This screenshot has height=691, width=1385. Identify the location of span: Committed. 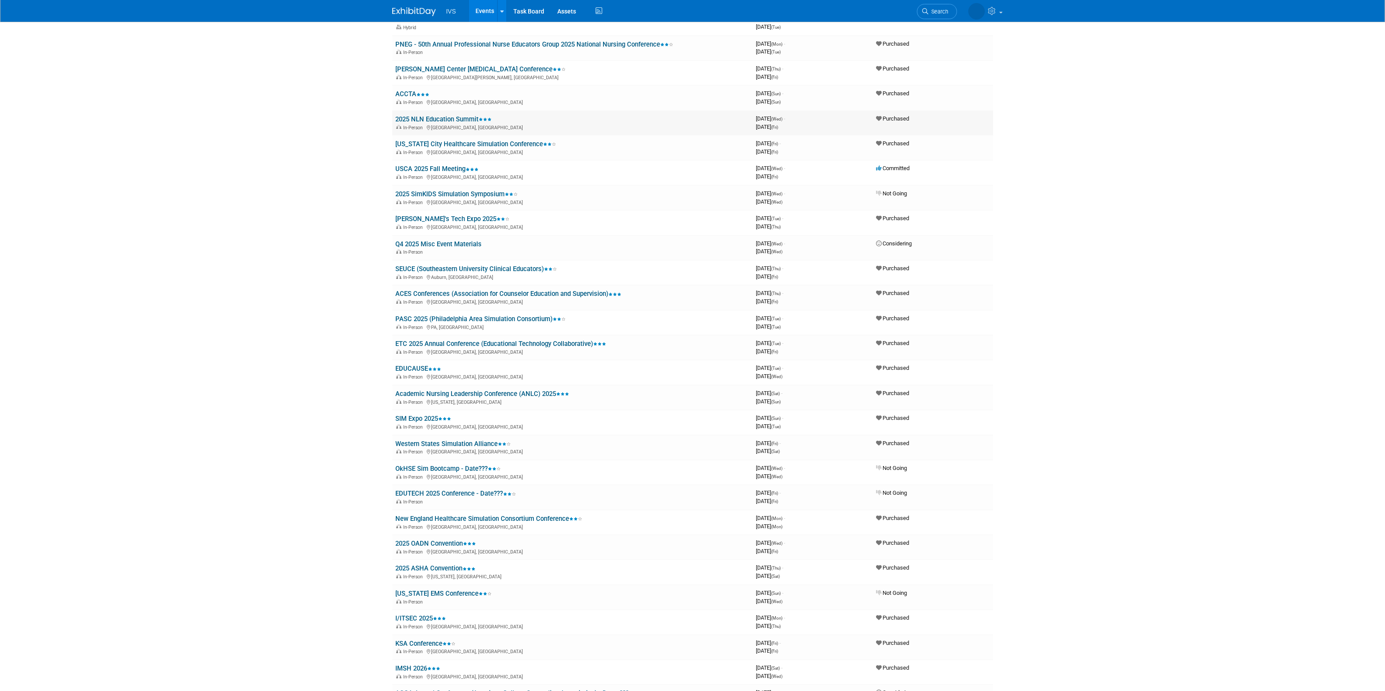
(893, 168).